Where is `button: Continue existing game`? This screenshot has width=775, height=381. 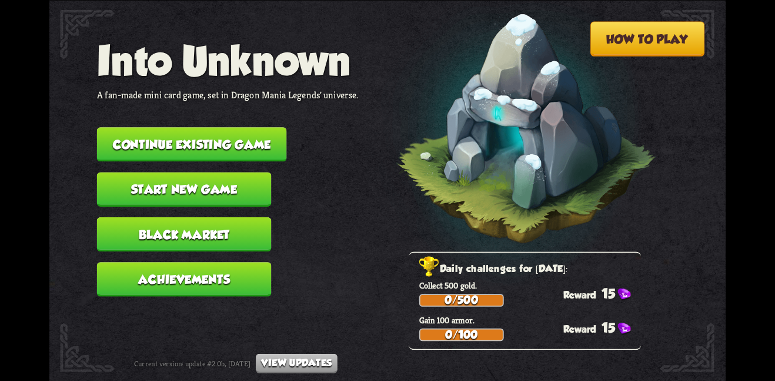
button: Continue existing game is located at coordinates (192, 144).